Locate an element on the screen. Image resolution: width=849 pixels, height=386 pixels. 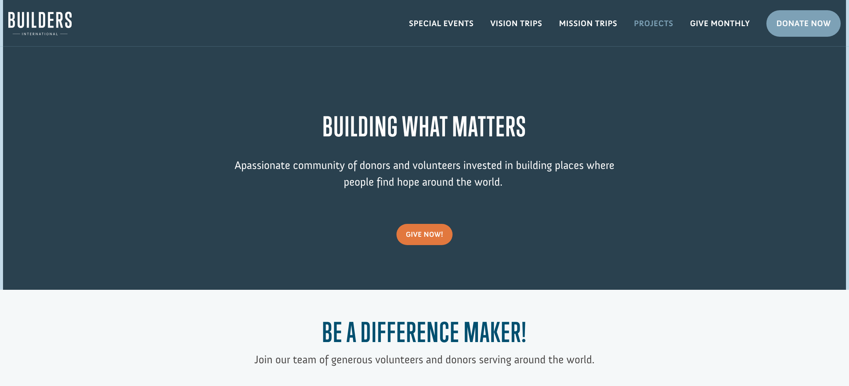
strong: Builders International: Foundation is located at coordinates (54, 26).